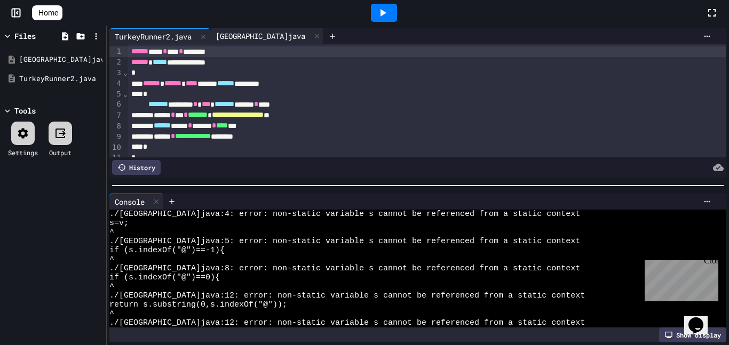 This screenshot has width=729, height=345. I want to click on div: Chat with us now!Close, so click(39, 36).